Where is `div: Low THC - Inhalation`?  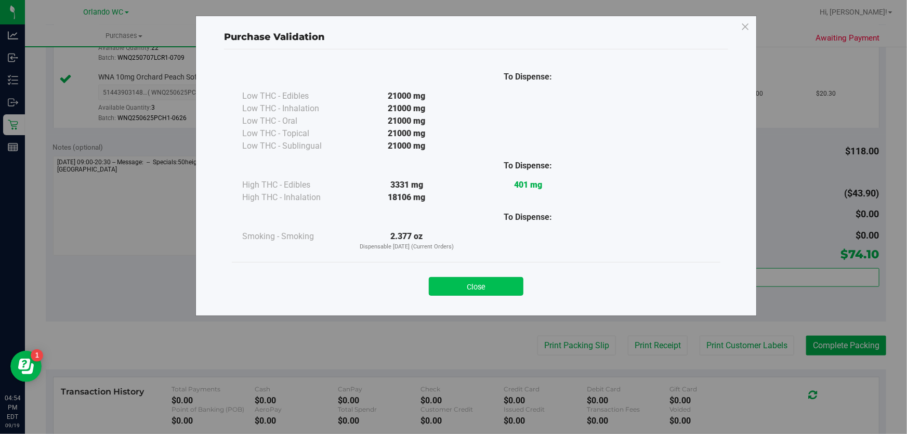
div: Low THC - Inhalation is located at coordinates (294, 109).